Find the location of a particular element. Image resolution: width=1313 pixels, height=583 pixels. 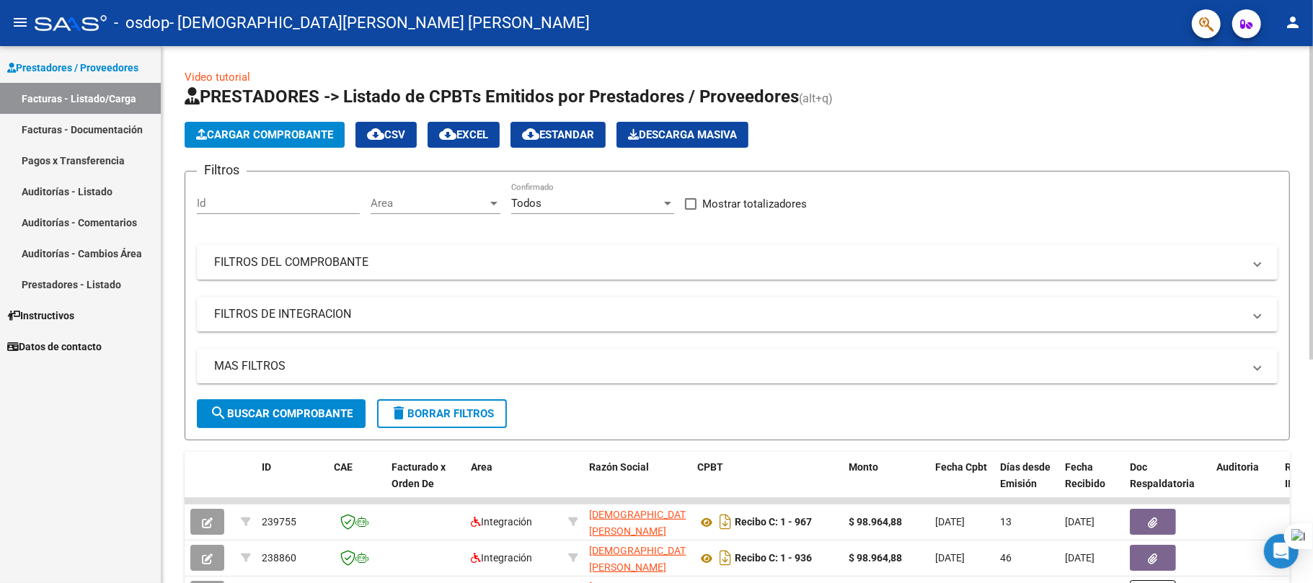

button: EXCEL is located at coordinates (464, 135).